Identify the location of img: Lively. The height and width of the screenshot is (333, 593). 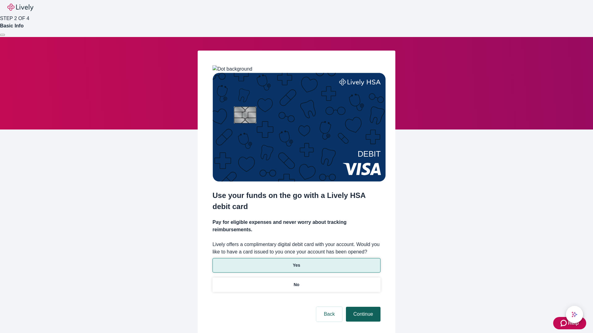
(20, 7).